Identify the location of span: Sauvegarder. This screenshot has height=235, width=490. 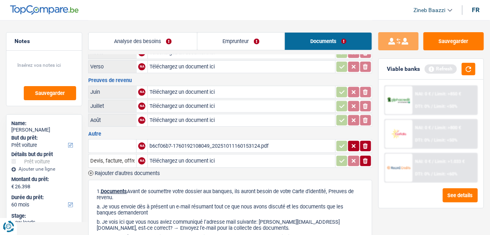
(50, 93).